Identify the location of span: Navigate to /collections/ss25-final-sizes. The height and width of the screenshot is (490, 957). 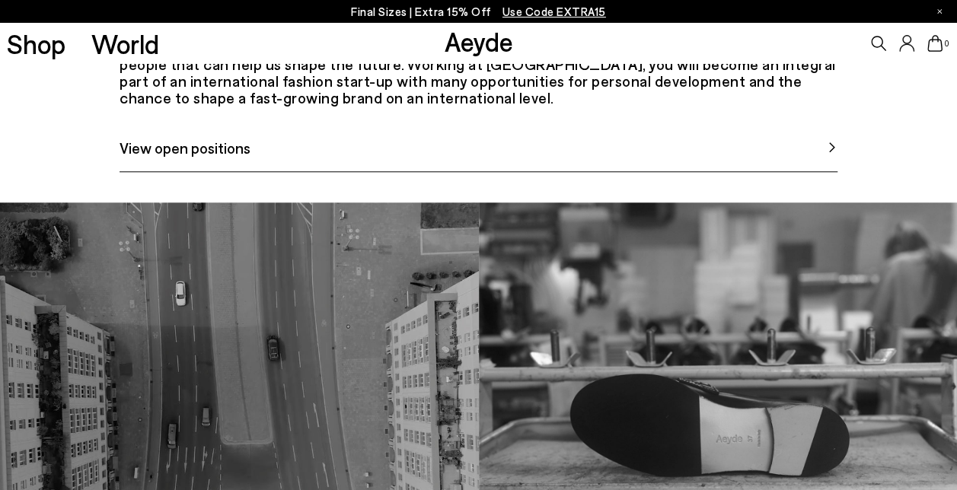
(554, 11).